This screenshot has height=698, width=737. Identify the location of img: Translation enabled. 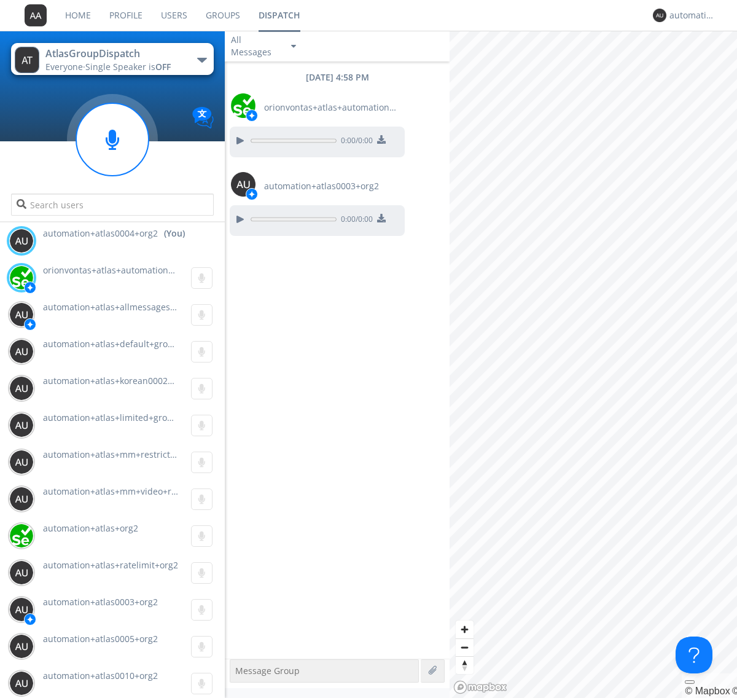
(203, 117).